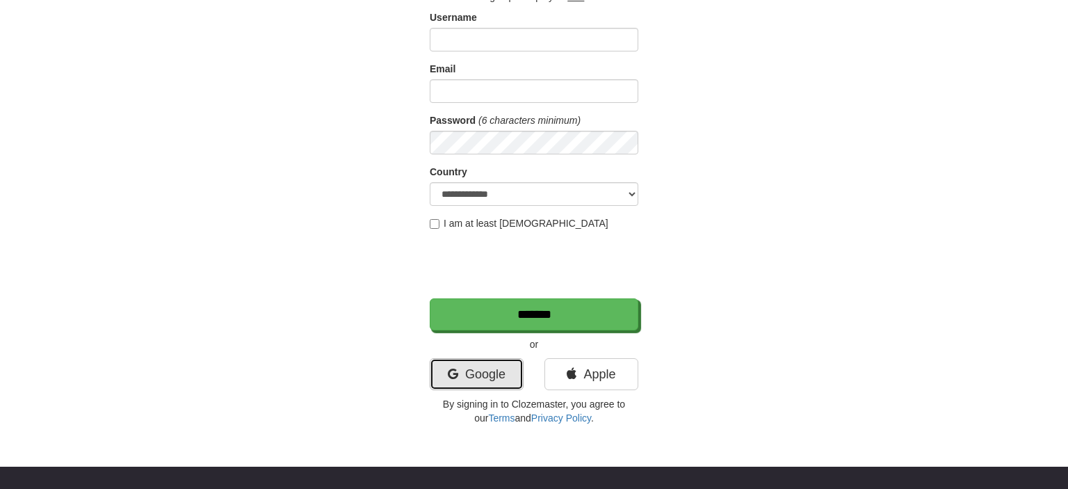 The width and height of the screenshot is (1068, 489). I want to click on a: Privacy Policy, so click(561, 418).